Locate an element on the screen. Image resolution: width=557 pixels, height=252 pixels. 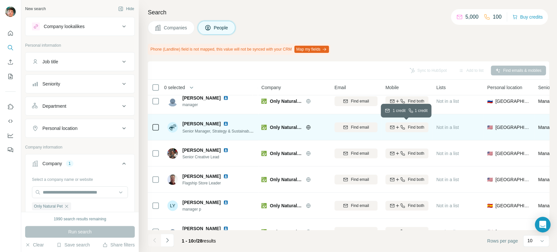
button: Personal location is located at coordinates (80, 128).